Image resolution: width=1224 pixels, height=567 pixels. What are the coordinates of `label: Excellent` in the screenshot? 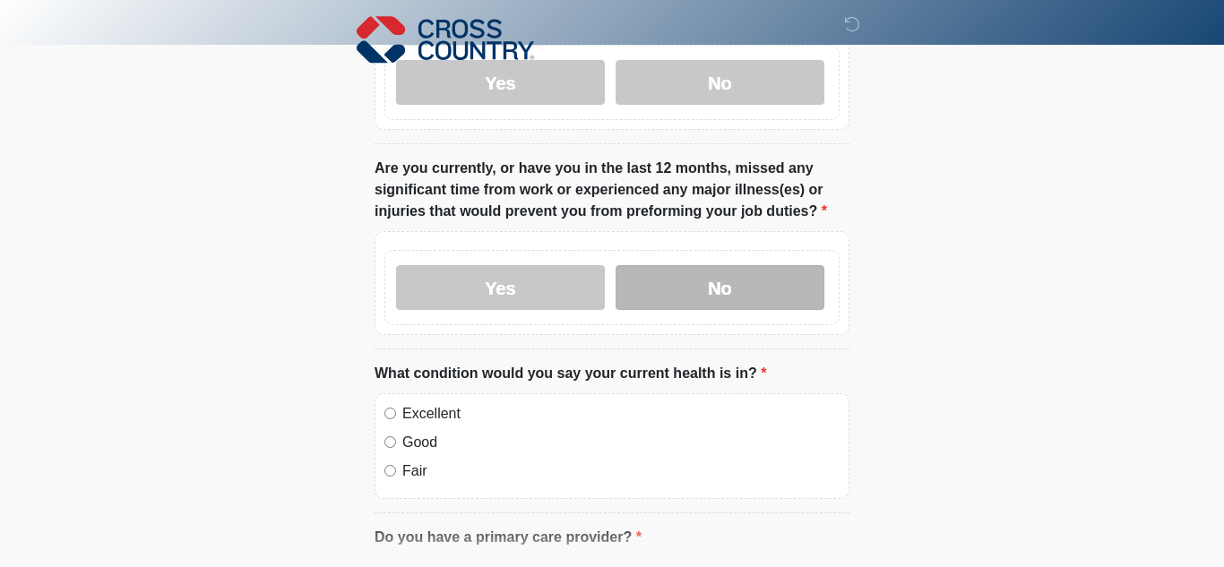 It's located at (621, 414).